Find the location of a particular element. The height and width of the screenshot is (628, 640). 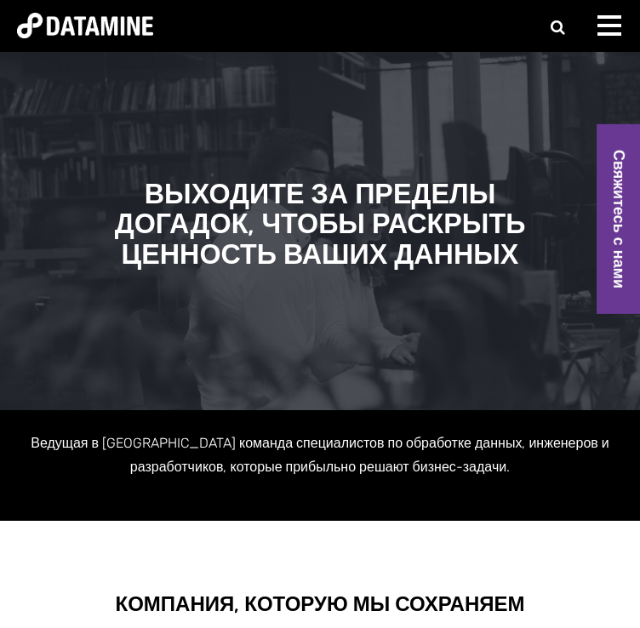

img: Датамайн is located at coordinates (85, 26).